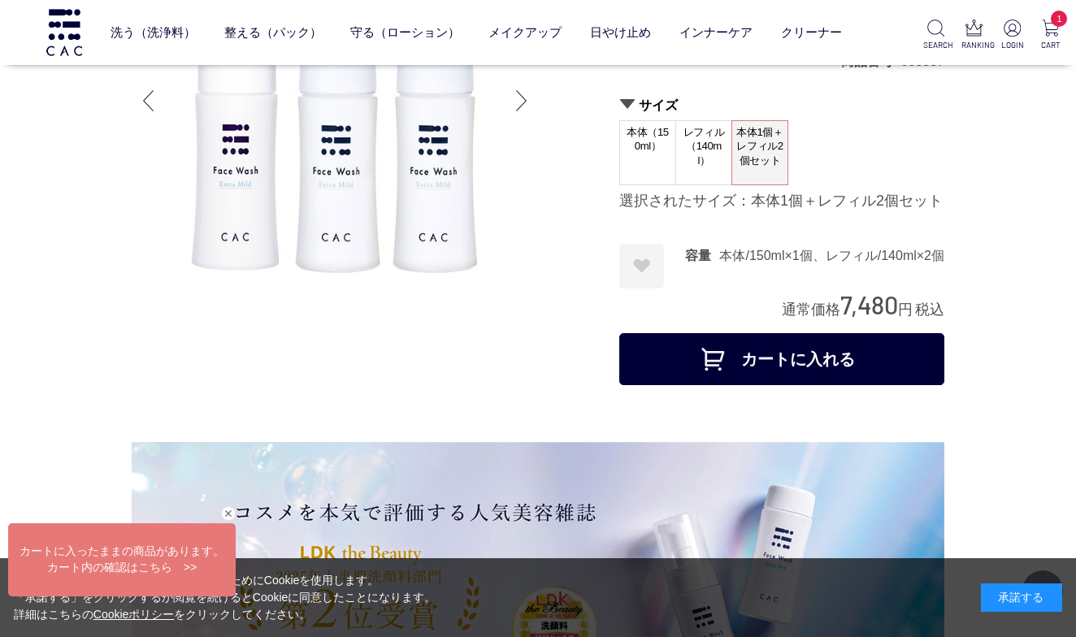 Image resolution: width=1076 pixels, height=637 pixels. What do you see at coordinates (760, 146) in the screenshot?
I see `span: 本体1個＋レフィル2個セット` at bounding box center [760, 146].